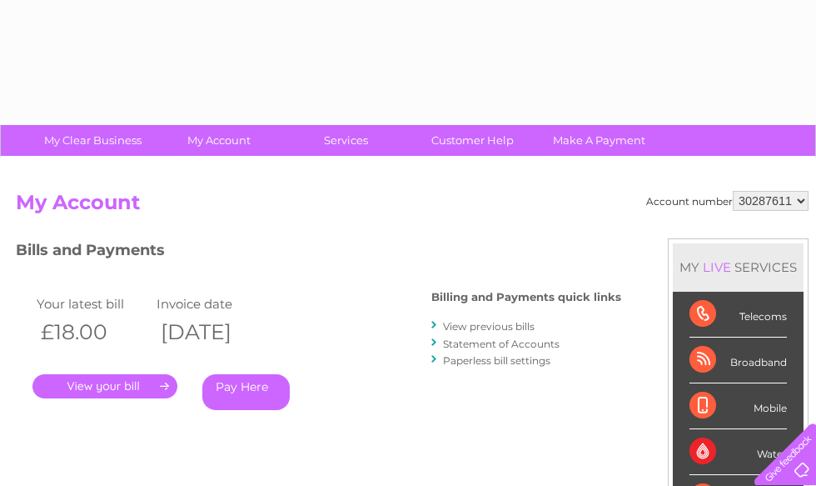 This screenshot has height=486, width=816. Describe the element at coordinates (212, 303) in the screenshot. I see `td: Invoice date` at that location.